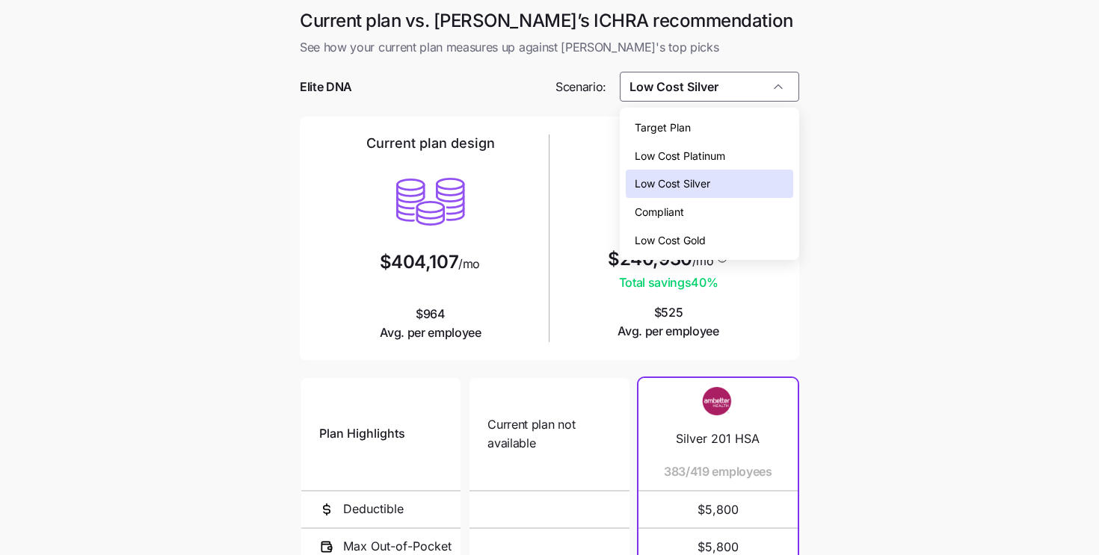 The width and height of the screenshot is (1099, 555). What do you see at coordinates (362, 433) in the screenshot?
I see `span: Plan Highlights` at bounding box center [362, 433].